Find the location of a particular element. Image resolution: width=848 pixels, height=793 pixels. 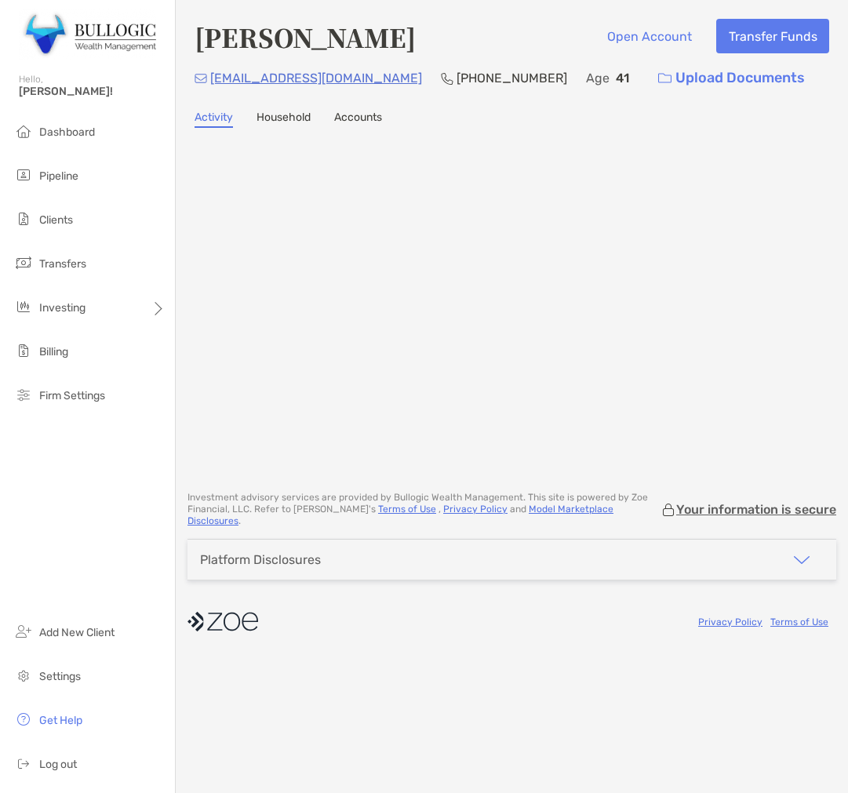

img: company logo is located at coordinates (223, 621).